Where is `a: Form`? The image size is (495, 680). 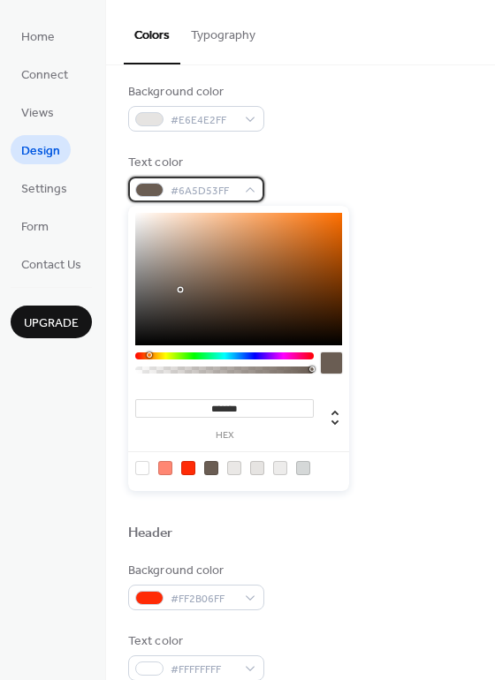 a: Form is located at coordinates (34, 225).